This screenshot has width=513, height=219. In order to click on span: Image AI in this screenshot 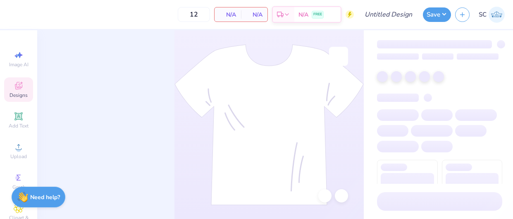, I will do `click(19, 65)`.